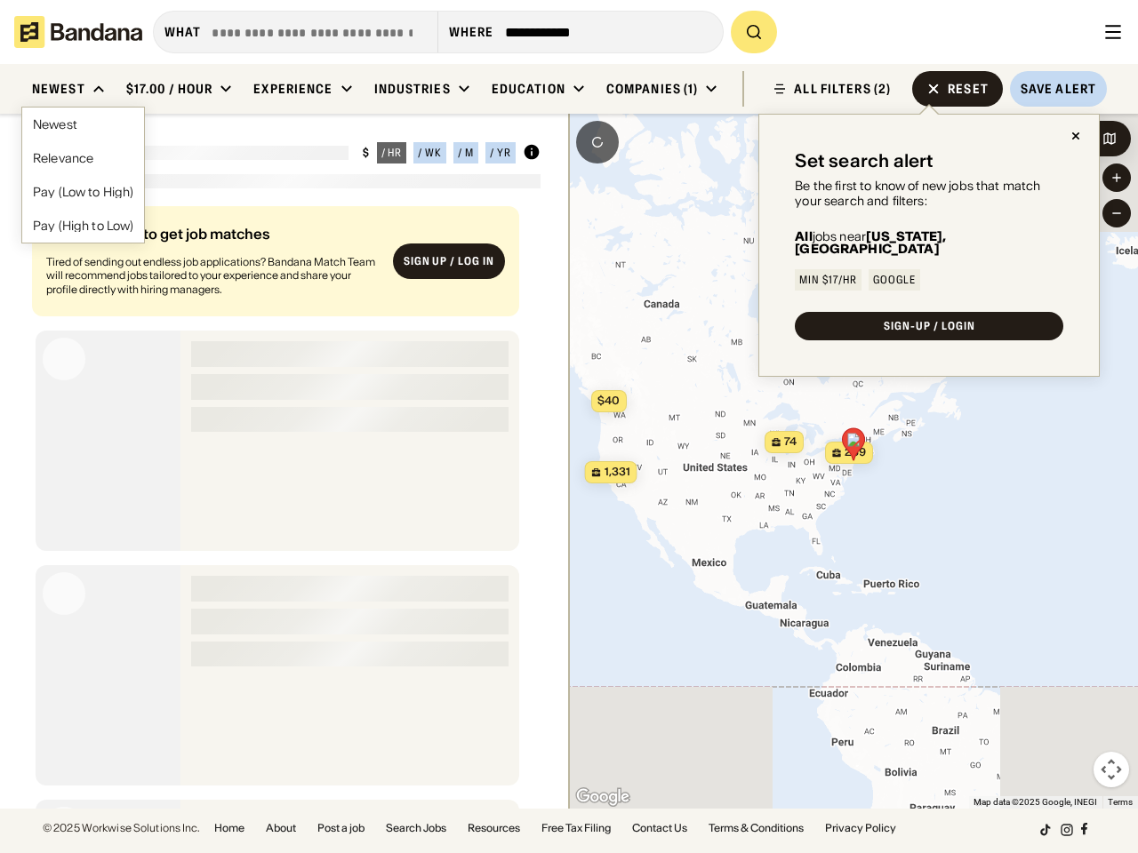 The height and width of the screenshot is (853, 1138). Describe the element at coordinates (827, 280) in the screenshot. I see `div: Min $17/hr` at that location.